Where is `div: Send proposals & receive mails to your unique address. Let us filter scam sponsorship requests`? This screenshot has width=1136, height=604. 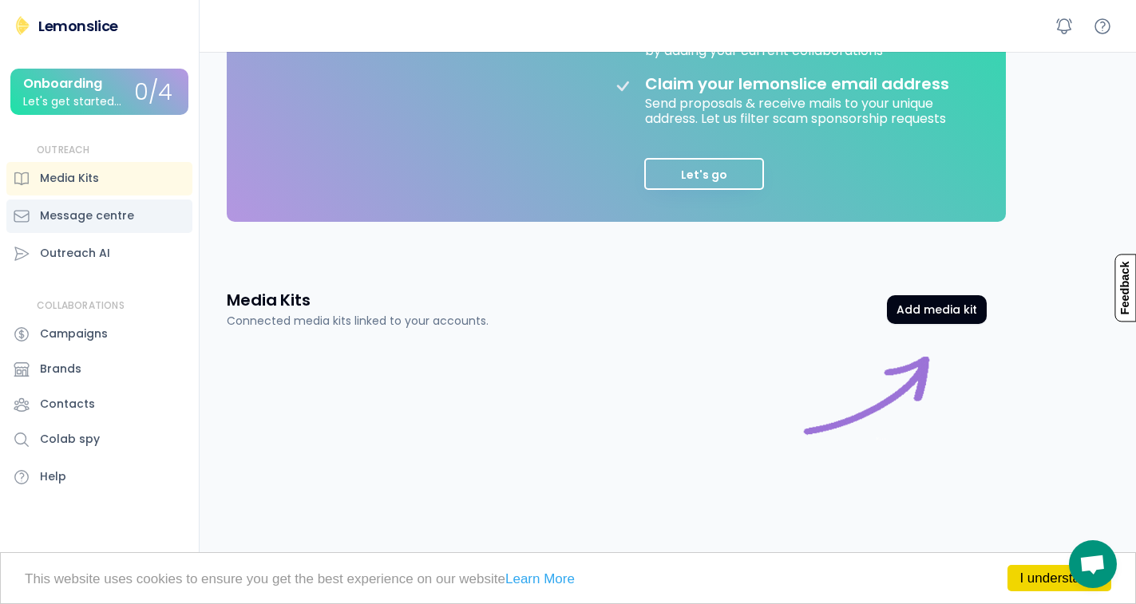 div: Send proposals & receive mails to your unique address. Let us filter scam sponsorship requests is located at coordinates (805, 109).